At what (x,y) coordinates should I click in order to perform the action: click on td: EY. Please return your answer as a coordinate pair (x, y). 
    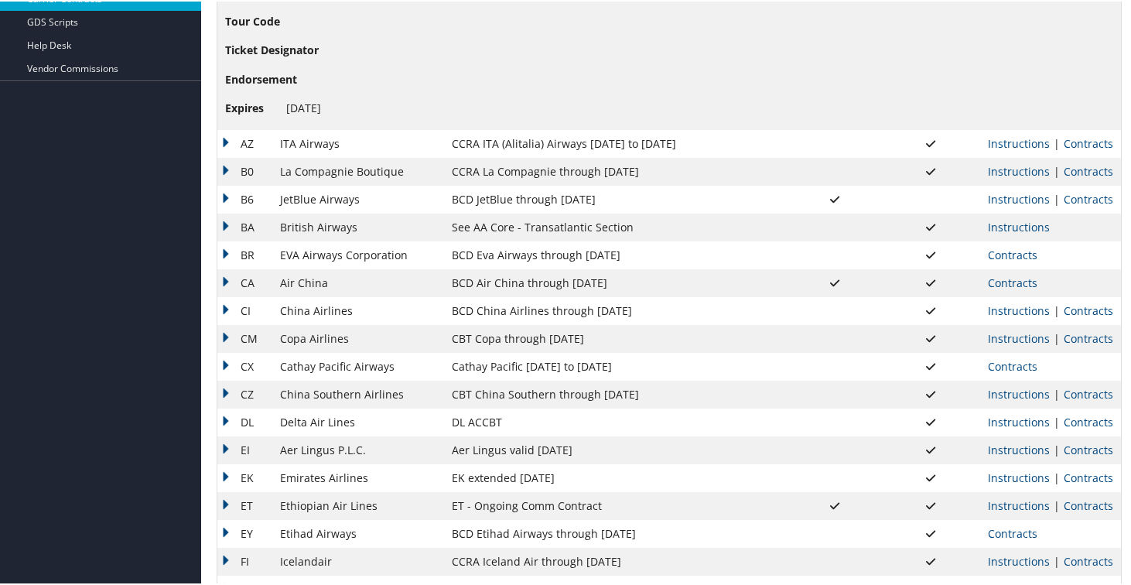
    Looking at the image, I should click on (244, 532).